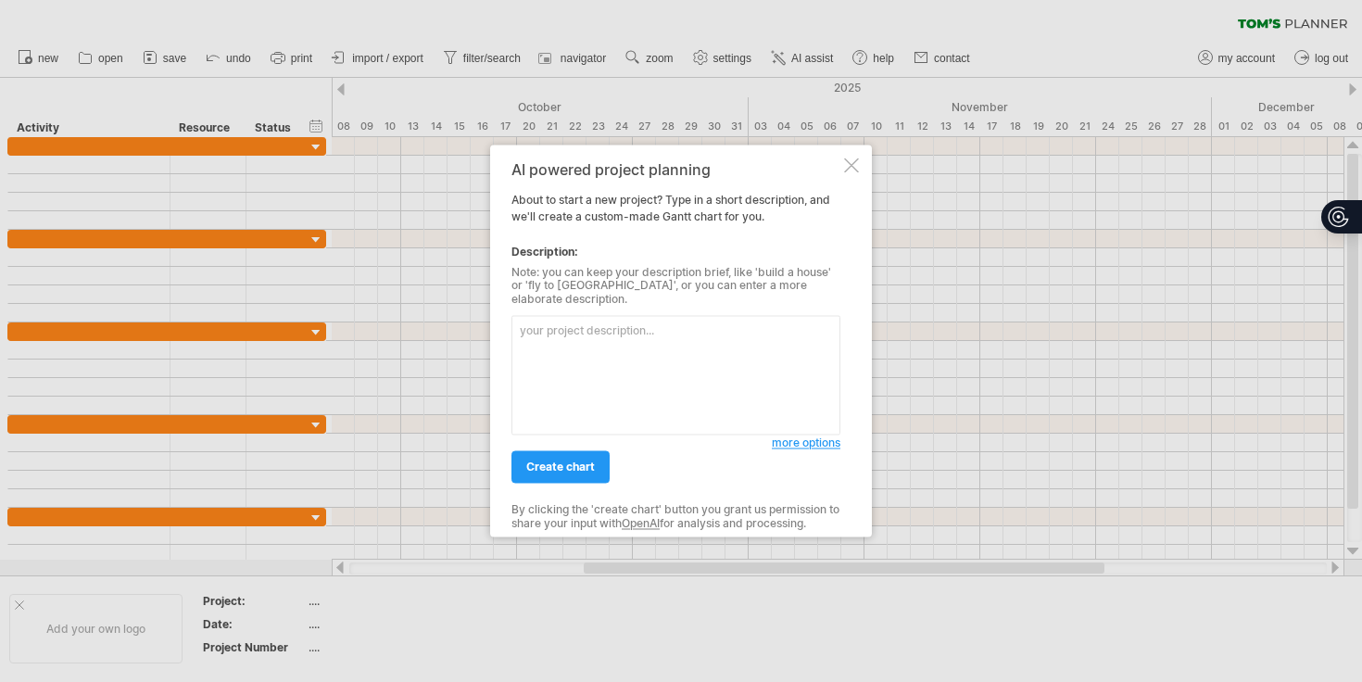 Image resolution: width=1362 pixels, height=682 pixels. I want to click on span: create chart, so click(561, 467).